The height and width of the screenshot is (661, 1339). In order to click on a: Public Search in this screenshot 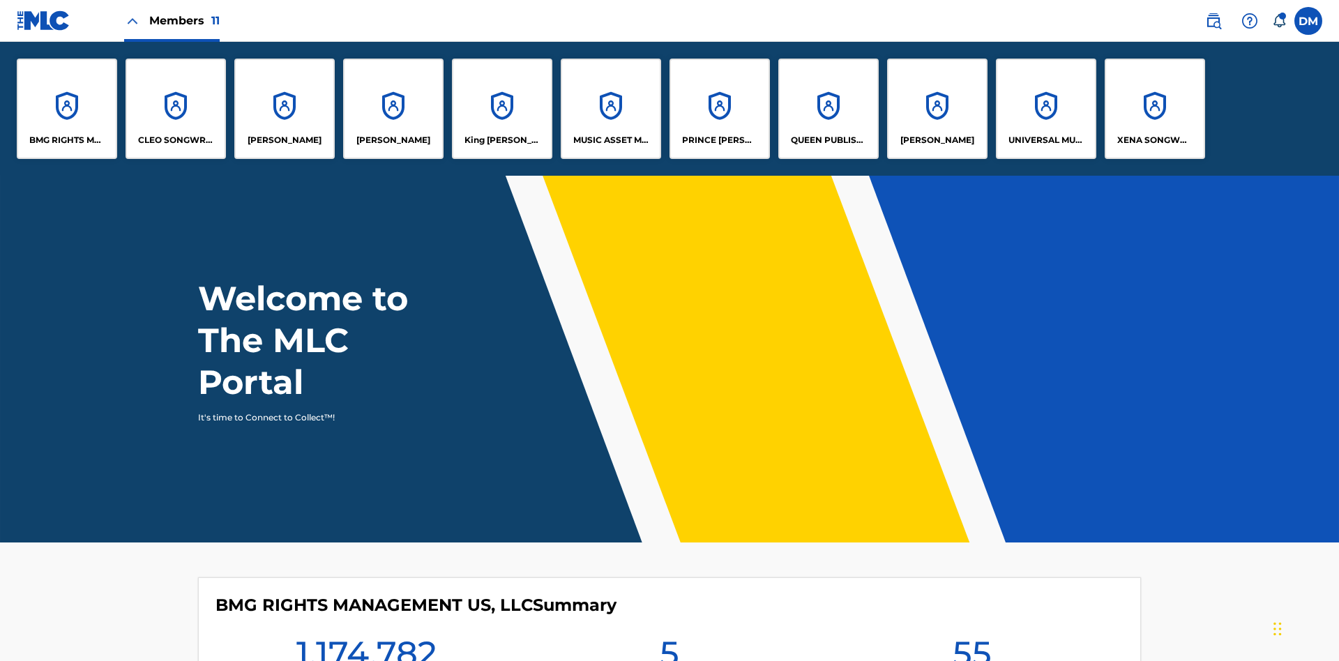, I will do `click(1214, 21)`.